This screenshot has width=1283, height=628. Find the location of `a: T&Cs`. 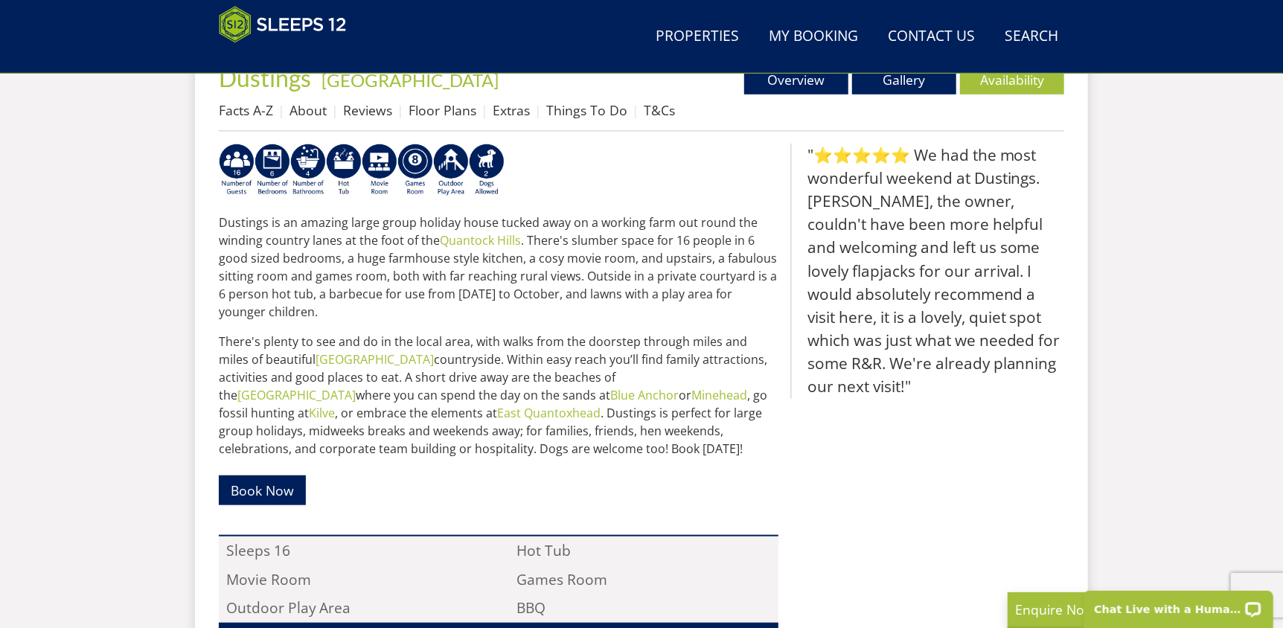

a: T&Cs is located at coordinates (660, 110).